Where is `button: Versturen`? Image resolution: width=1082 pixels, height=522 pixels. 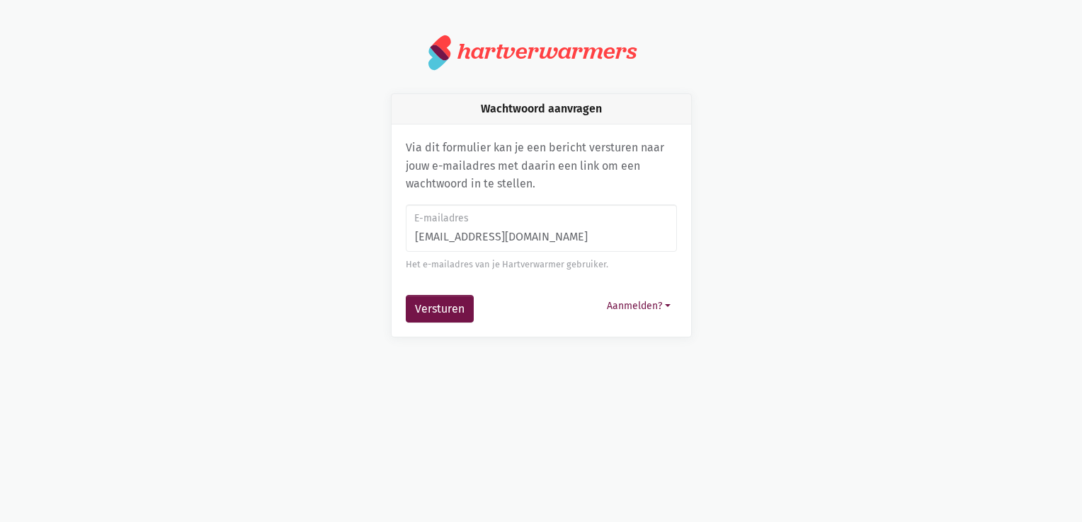 button: Versturen is located at coordinates (440, 309).